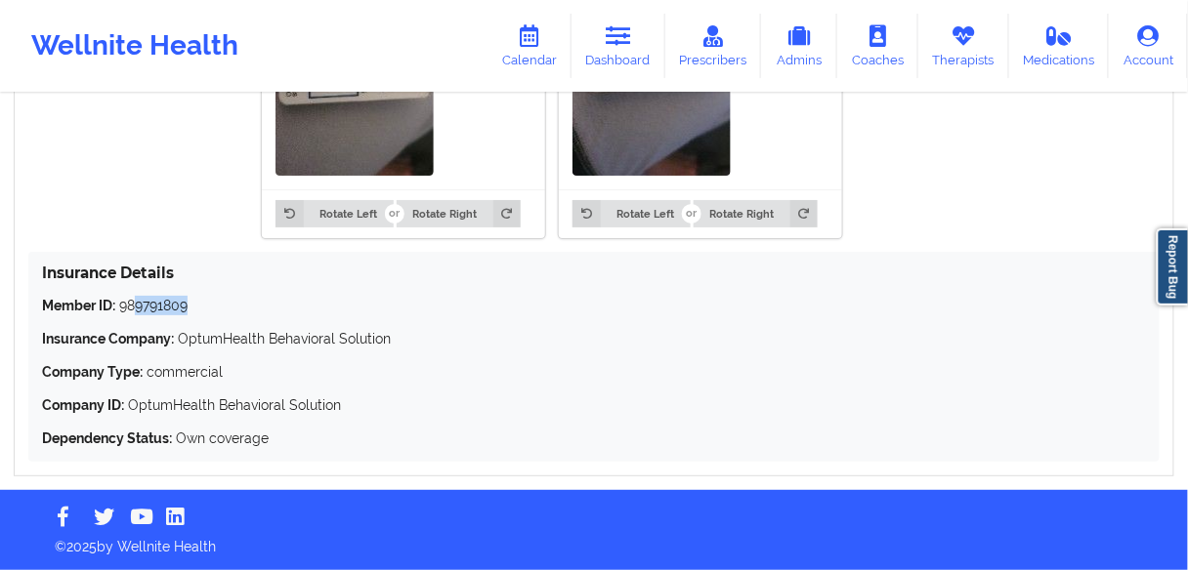  Describe the element at coordinates (963, 46) in the screenshot. I see `a: Therapists` at that location.